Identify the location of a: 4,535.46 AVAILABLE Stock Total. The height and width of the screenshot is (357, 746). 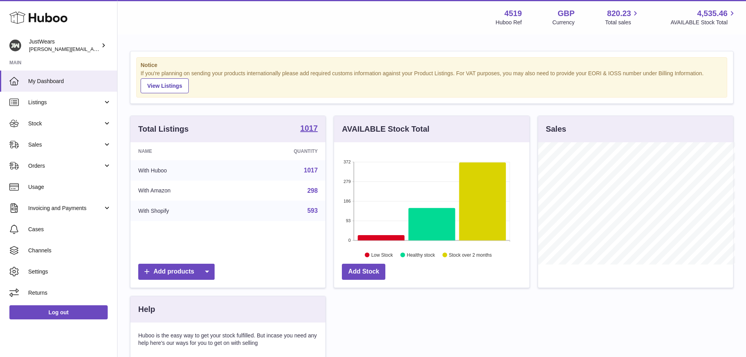
(703, 17).